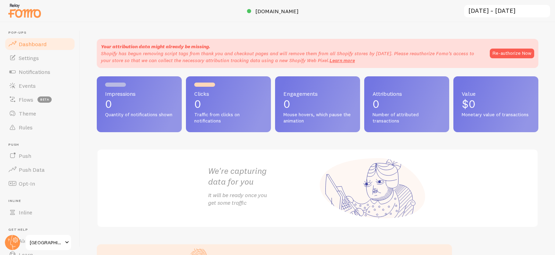 This screenshot has width=555, height=255. Describe the element at coordinates (32, 170) in the screenshot. I see `span: Push Data` at that location.